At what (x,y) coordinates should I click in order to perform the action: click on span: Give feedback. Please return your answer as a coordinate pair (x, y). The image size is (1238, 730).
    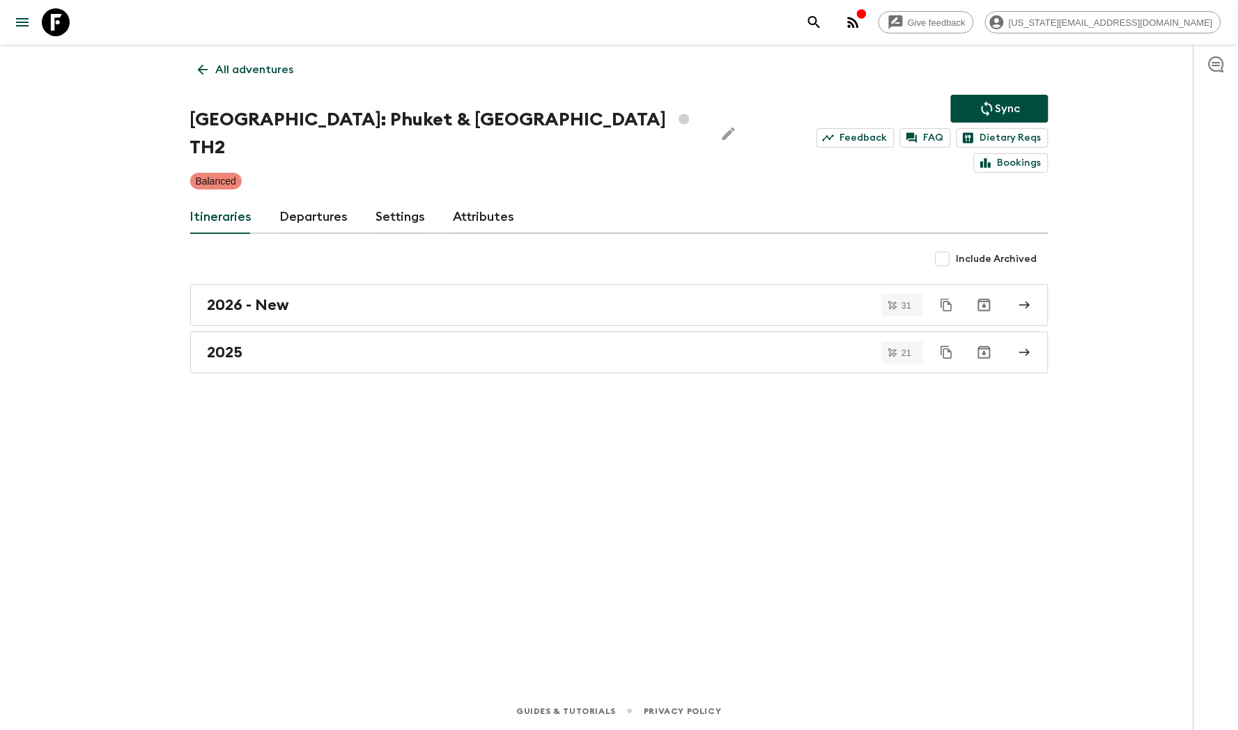
    Looking at the image, I should click on (936, 22).